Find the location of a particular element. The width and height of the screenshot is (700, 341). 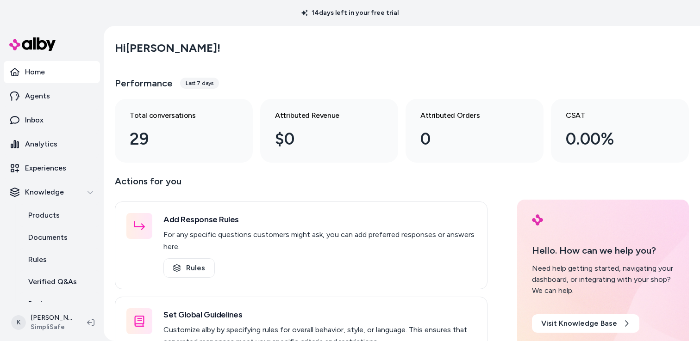

h3: Attributed Orders is located at coordinates (467, 116).